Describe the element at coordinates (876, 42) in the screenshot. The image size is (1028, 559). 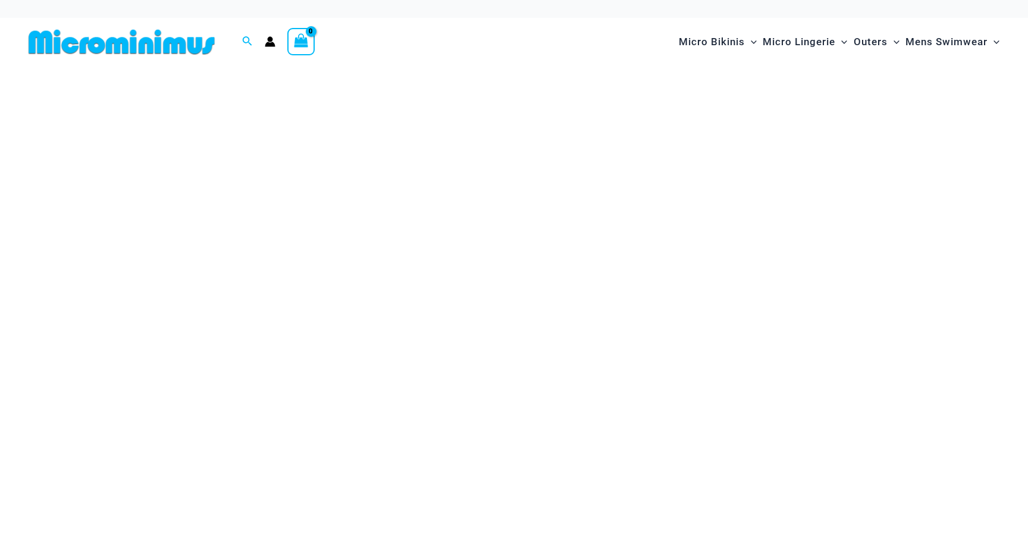
I see `a: OutersMenu ToggleMenu Toggle` at that location.